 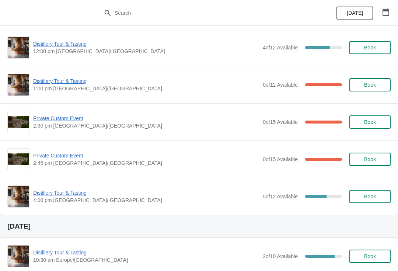 What do you see at coordinates (280, 256) in the screenshot?
I see `span: 2 of 10 Available` at bounding box center [280, 256].